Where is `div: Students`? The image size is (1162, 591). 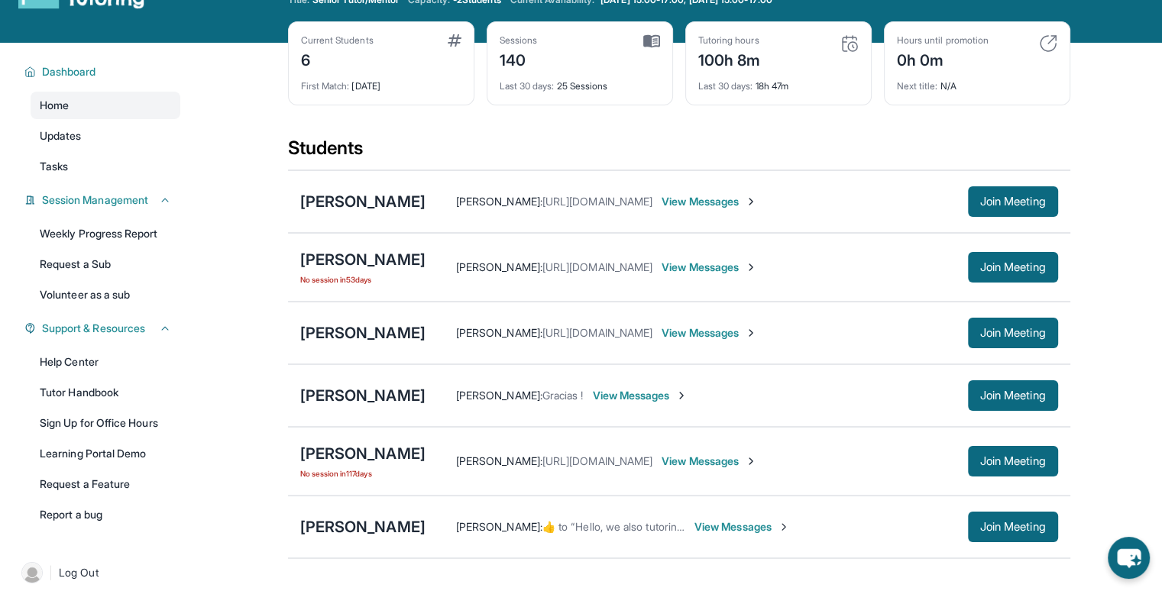 div: Students is located at coordinates (679, 153).